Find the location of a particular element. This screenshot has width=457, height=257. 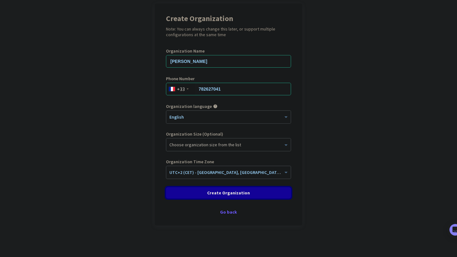

label: Organization Size (Optional) is located at coordinates (229, 134).